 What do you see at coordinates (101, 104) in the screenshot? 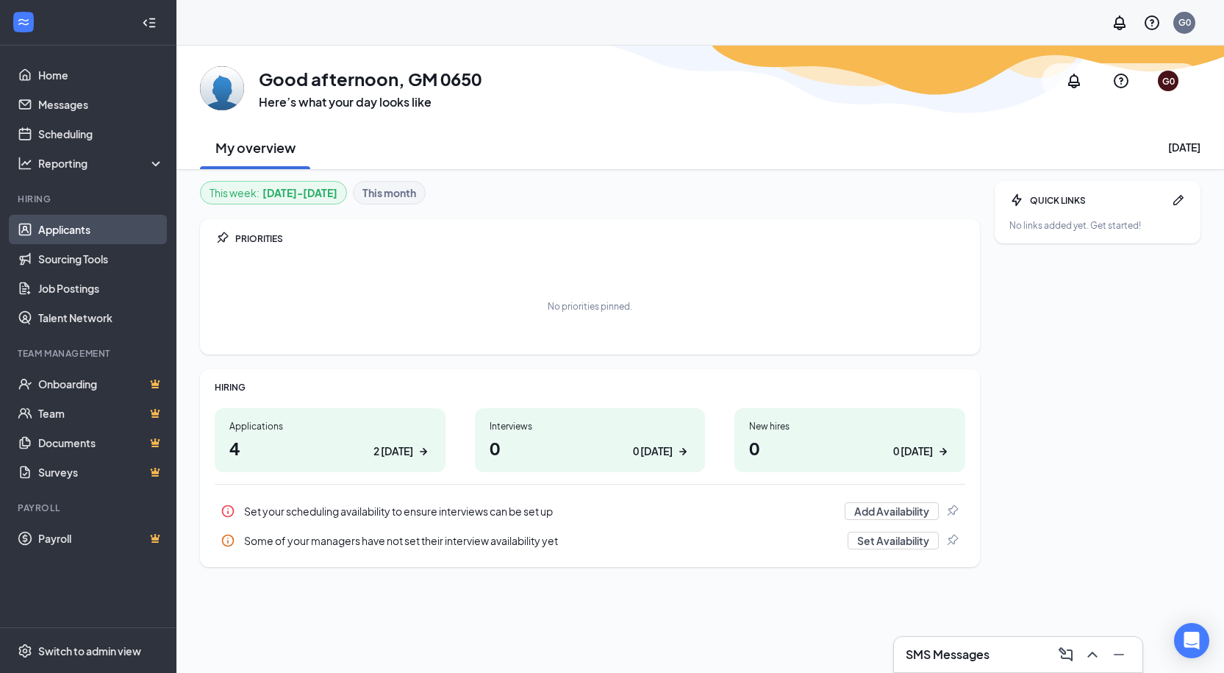
I see `a: Messages` at bounding box center [101, 104].